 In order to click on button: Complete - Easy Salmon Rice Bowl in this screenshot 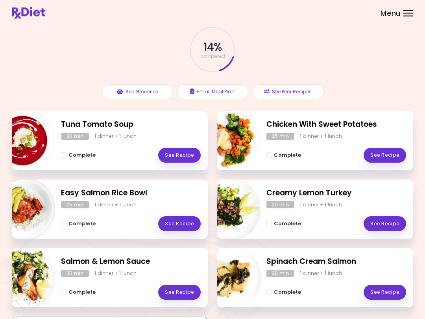, I will do `click(78, 224)`.